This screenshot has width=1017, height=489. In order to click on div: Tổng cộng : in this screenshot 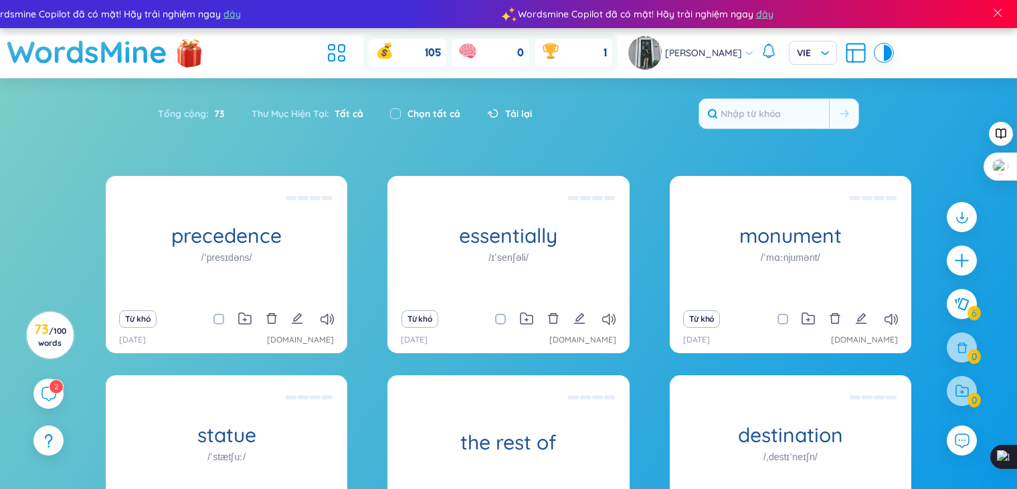, I will do `click(198, 114)`.